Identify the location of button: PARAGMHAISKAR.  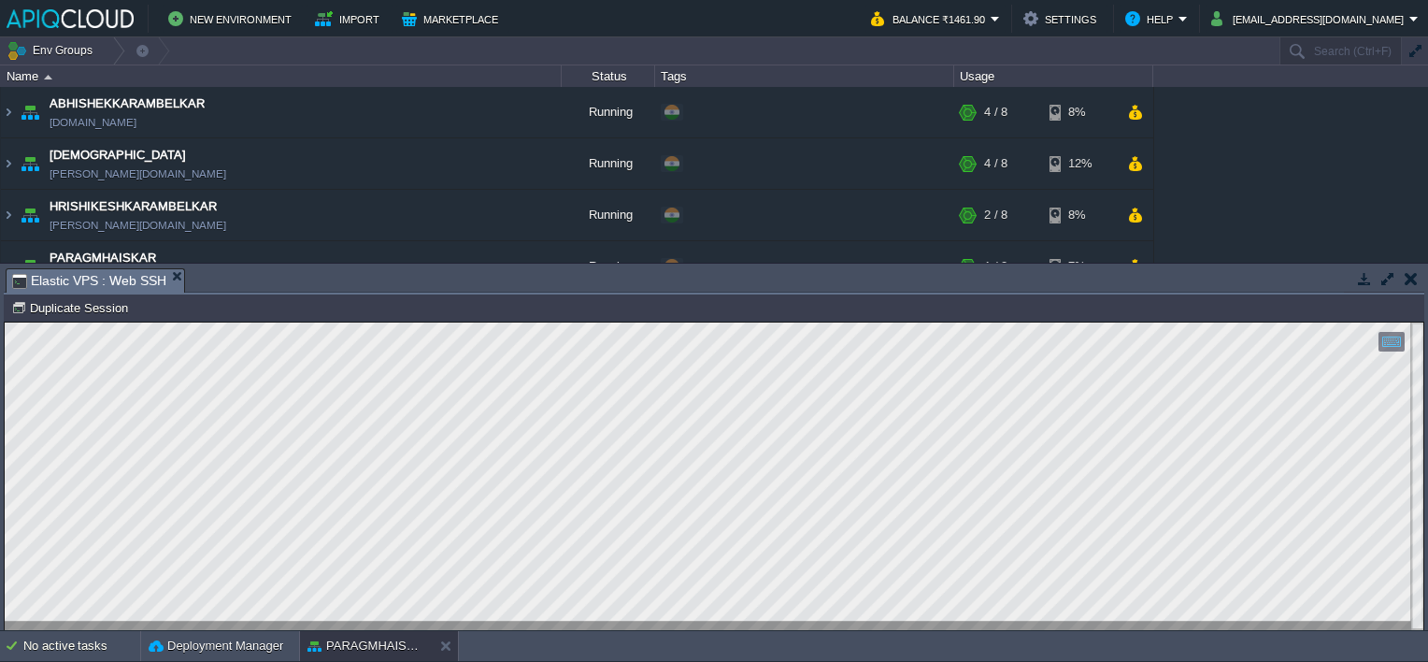
(366, 646).